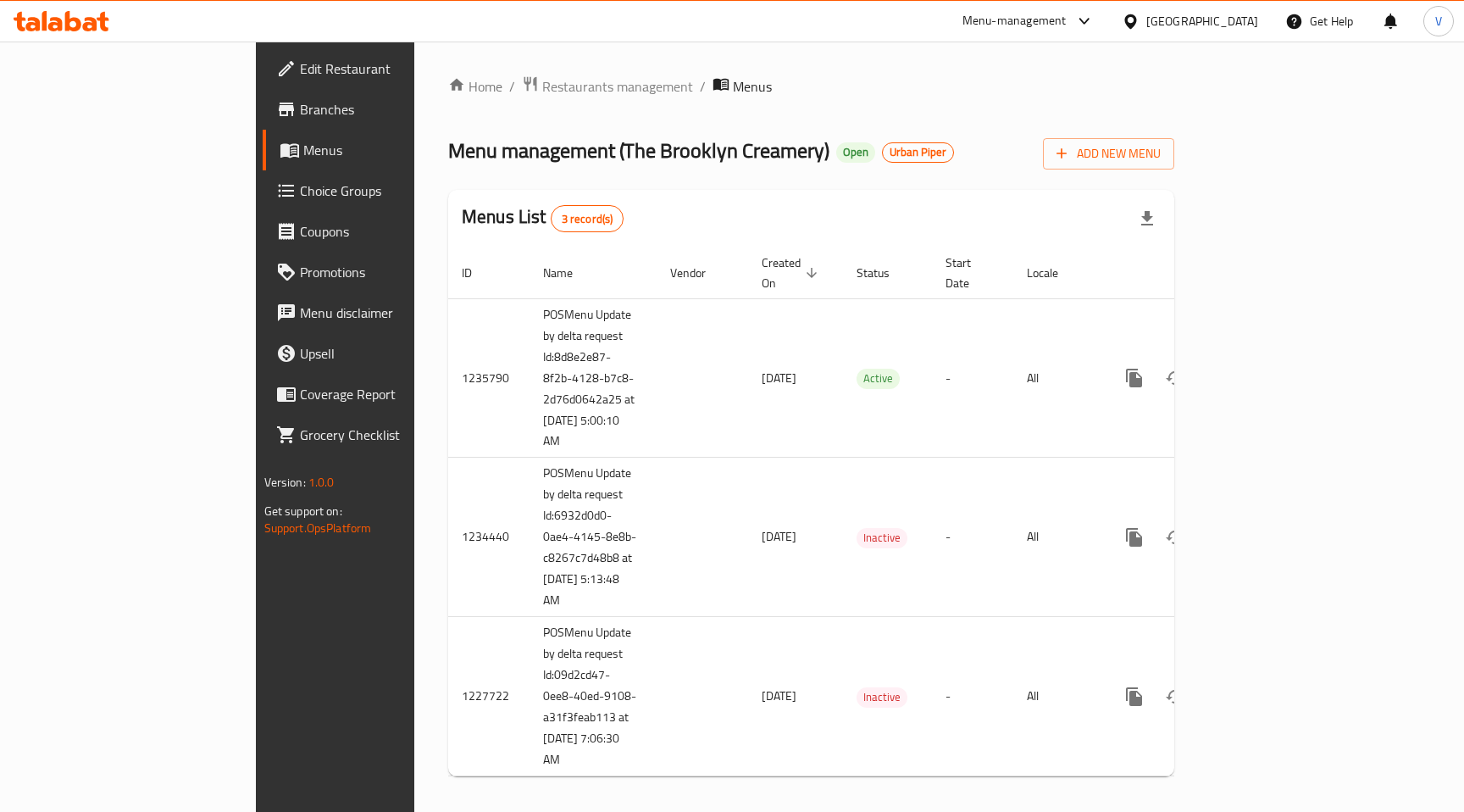 The height and width of the screenshot is (812, 1464). What do you see at coordinates (1014, 22) in the screenshot?
I see `div: Menu-management` at bounding box center [1014, 22].